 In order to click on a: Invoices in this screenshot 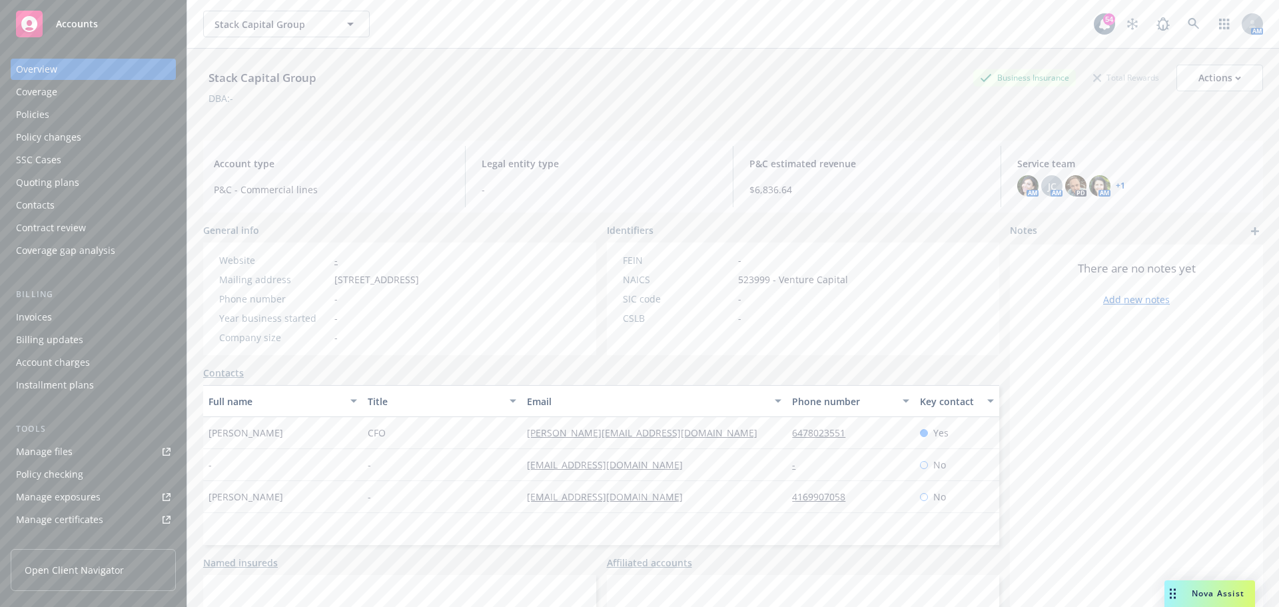, I will do `click(93, 317)`.